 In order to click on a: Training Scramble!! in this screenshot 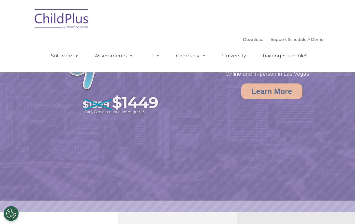, I will do `click(284, 56)`.